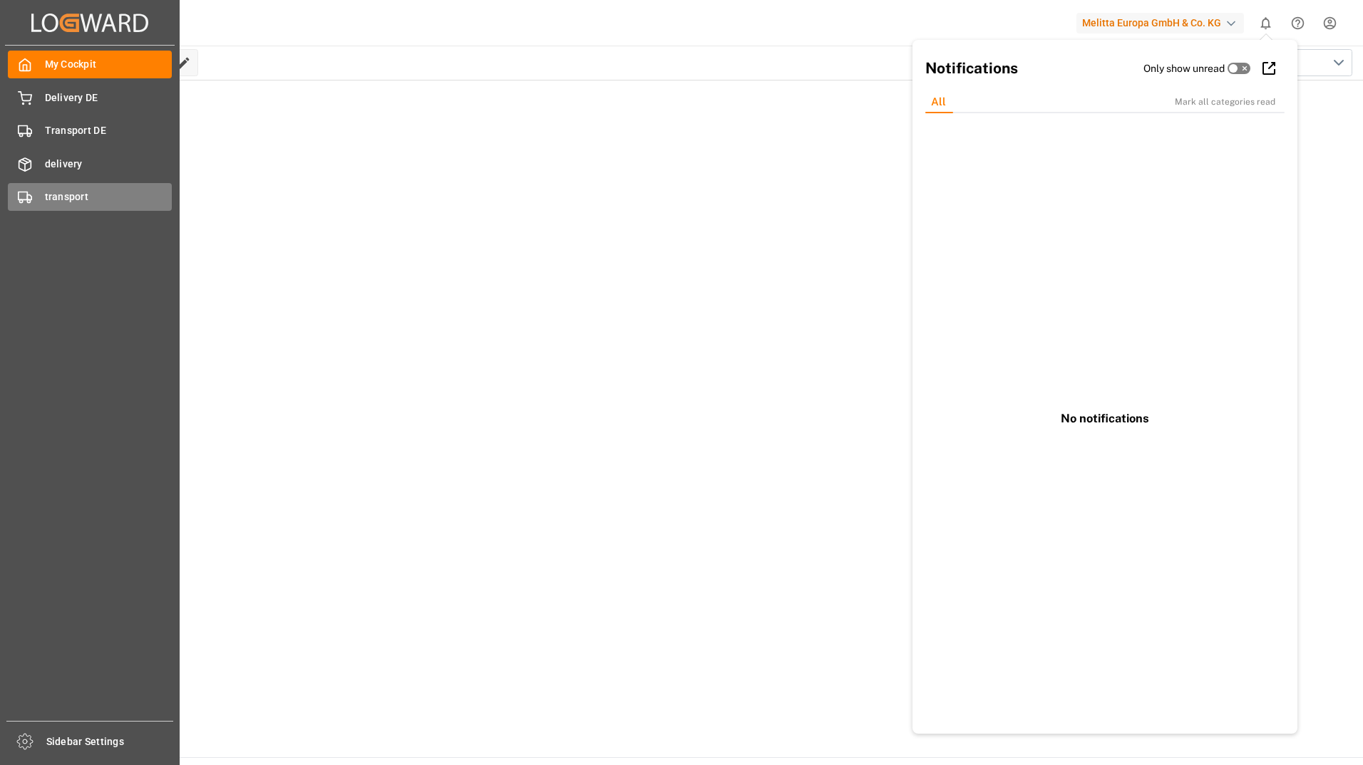 This screenshot has width=1363, height=765. What do you see at coordinates (1297, 23) in the screenshot?
I see `button: Help Center` at bounding box center [1297, 23].